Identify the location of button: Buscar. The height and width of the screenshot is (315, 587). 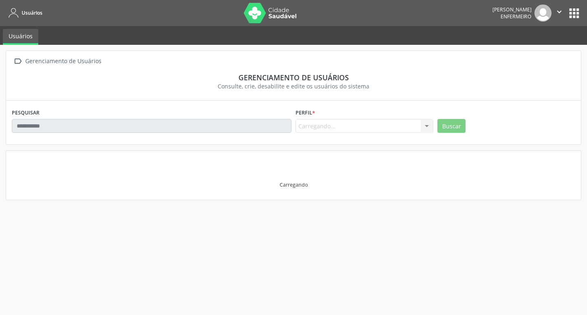
(451, 126).